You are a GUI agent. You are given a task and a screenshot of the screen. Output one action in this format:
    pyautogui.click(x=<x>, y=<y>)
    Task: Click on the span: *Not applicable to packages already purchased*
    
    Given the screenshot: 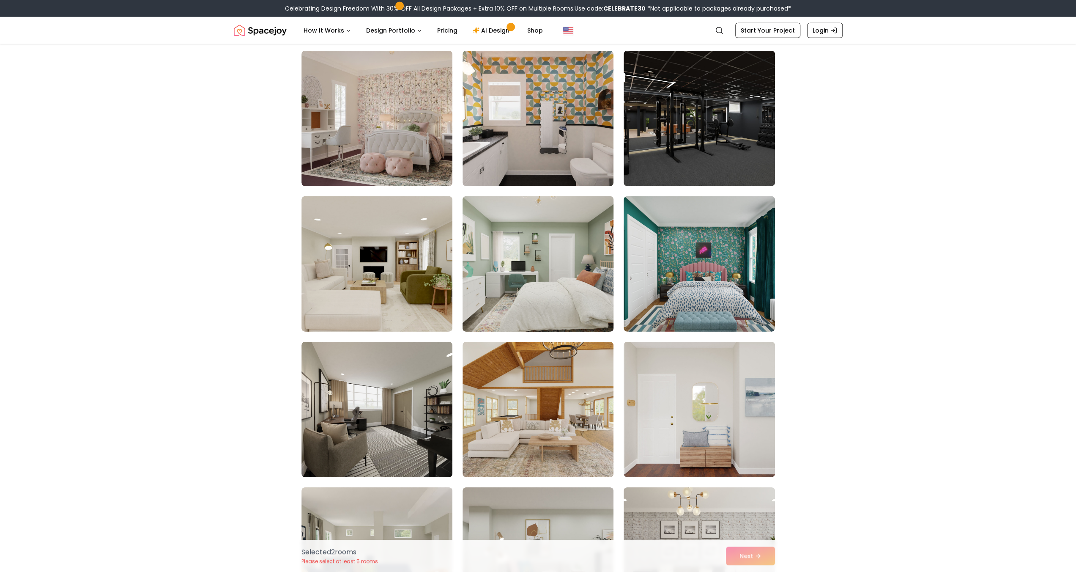 What is the action you would take?
    pyautogui.click(x=719, y=8)
    